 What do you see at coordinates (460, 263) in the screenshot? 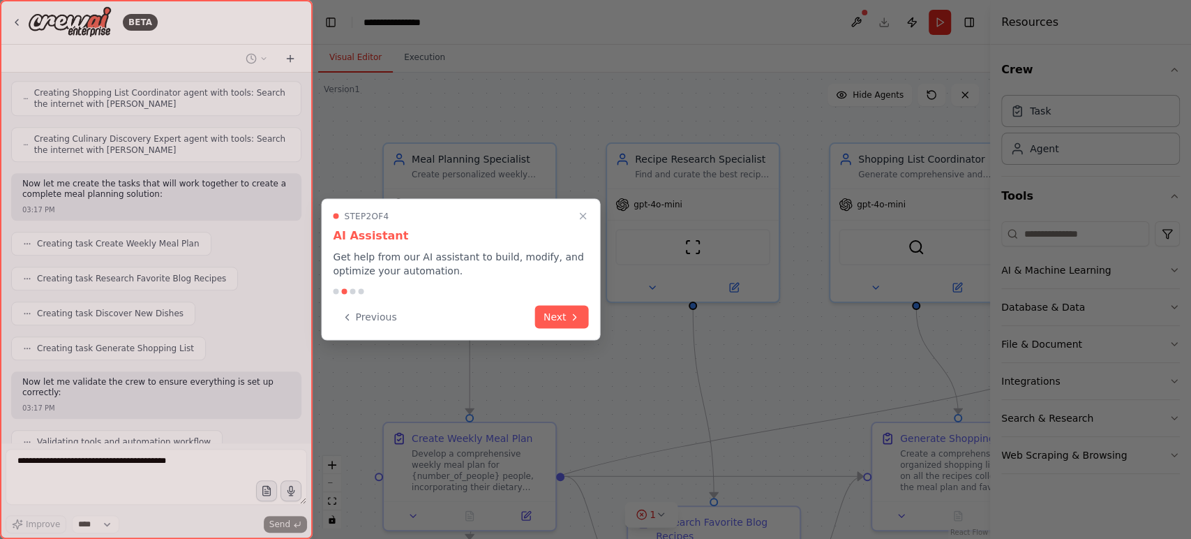
I see `p: Get help from our AI assistant to build, modify, and optimize your automation.` at bounding box center [460, 263].